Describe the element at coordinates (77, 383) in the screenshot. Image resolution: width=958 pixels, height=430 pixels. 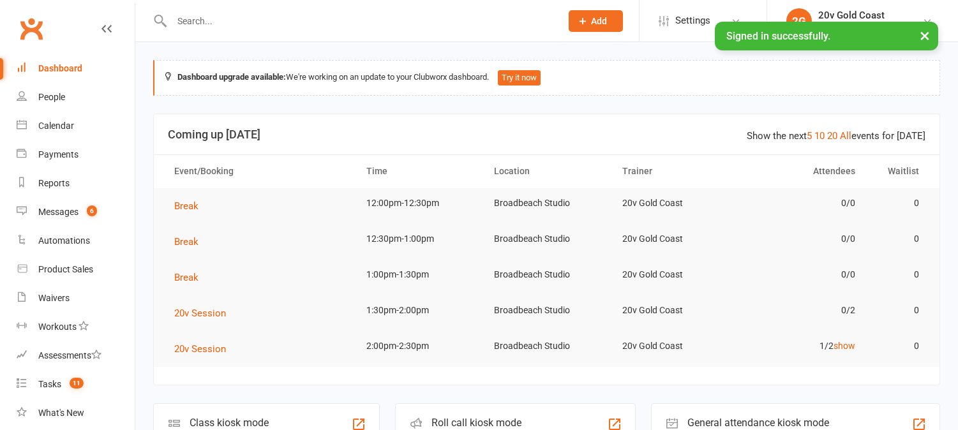
I see `span: 11` at that location.